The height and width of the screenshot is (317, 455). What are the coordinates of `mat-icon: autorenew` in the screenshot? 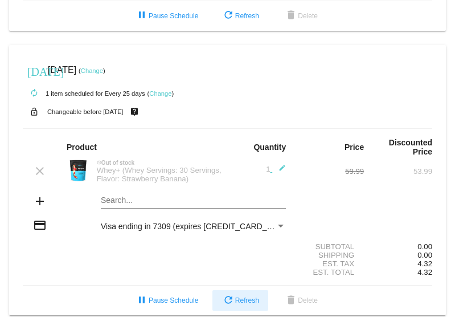 It's located at (34, 93).